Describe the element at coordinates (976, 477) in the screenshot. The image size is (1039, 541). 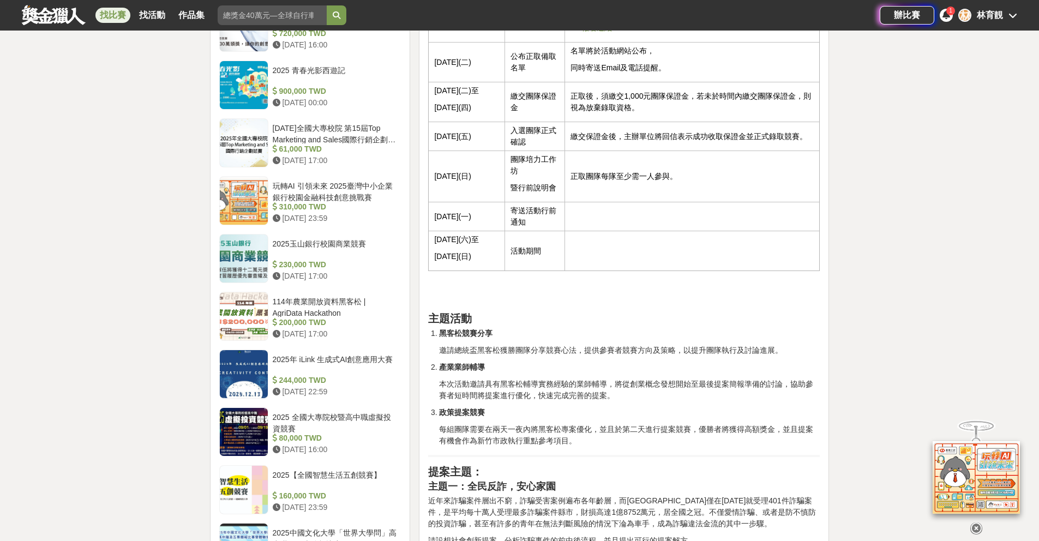
I see `img: d2146d9a-e6f6-4337-9592-8cefde37ba6b.png` at that location.